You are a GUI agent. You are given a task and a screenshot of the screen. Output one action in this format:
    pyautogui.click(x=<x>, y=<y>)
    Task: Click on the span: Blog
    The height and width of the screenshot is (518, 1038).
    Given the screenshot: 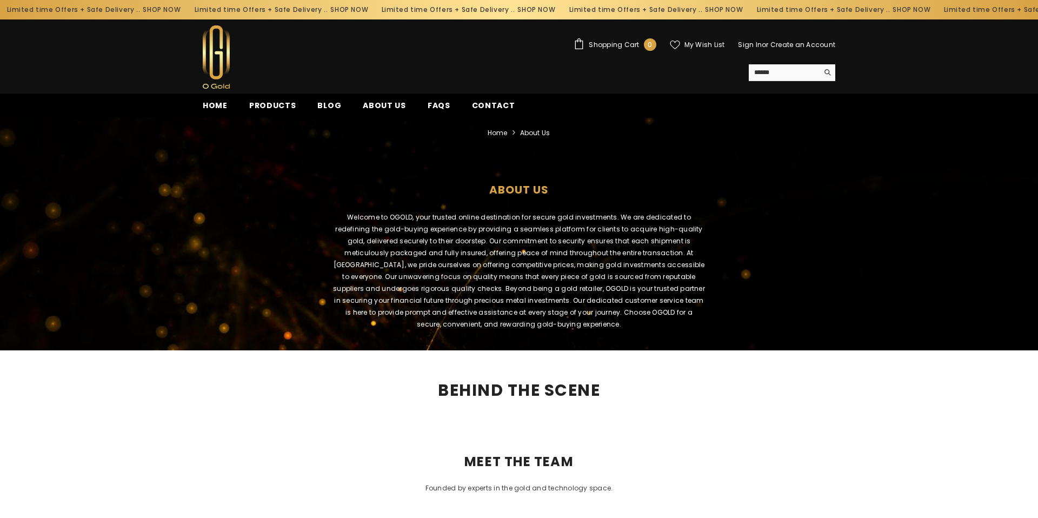 What is the action you would take?
    pyautogui.click(x=329, y=105)
    